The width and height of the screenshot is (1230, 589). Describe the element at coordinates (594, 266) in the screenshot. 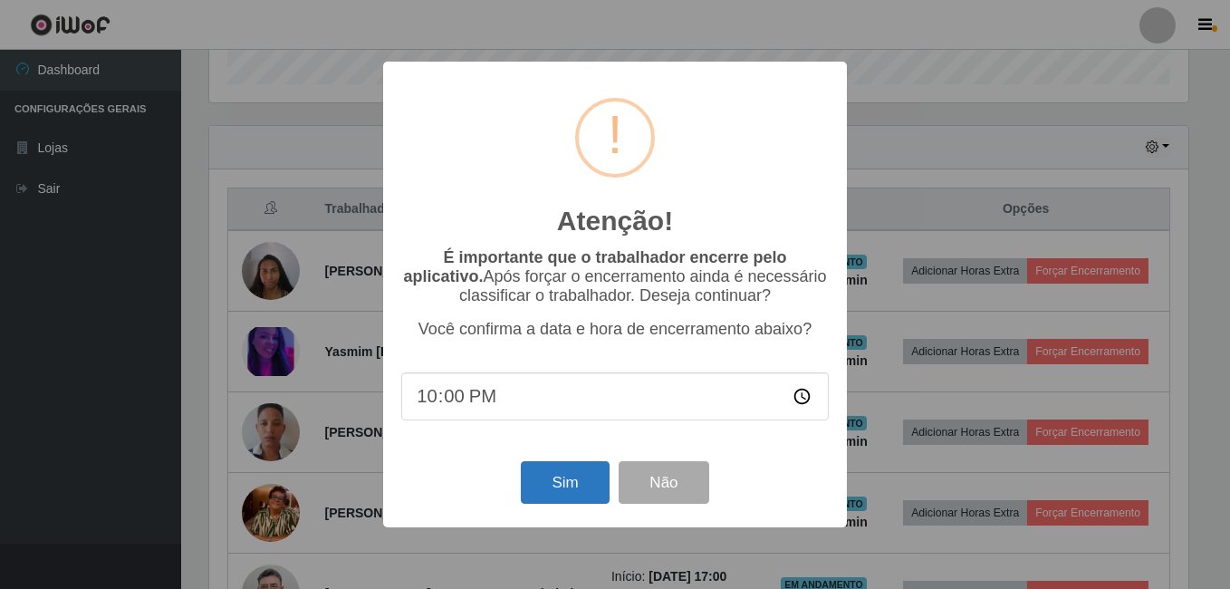

I see `b: É importante que o trabalhador encerre pelo aplicativo.` at that location.